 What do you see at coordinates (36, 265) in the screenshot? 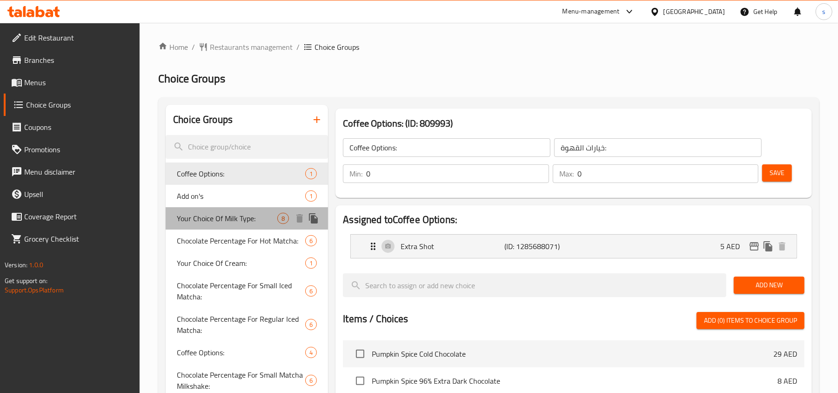
I see `span: 1.0.0` at bounding box center [36, 265].